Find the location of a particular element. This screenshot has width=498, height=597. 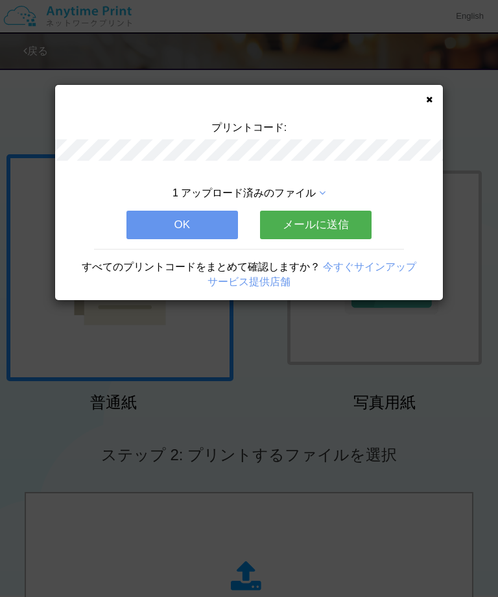

button: メールに送信 is located at coordinates (316, 225).